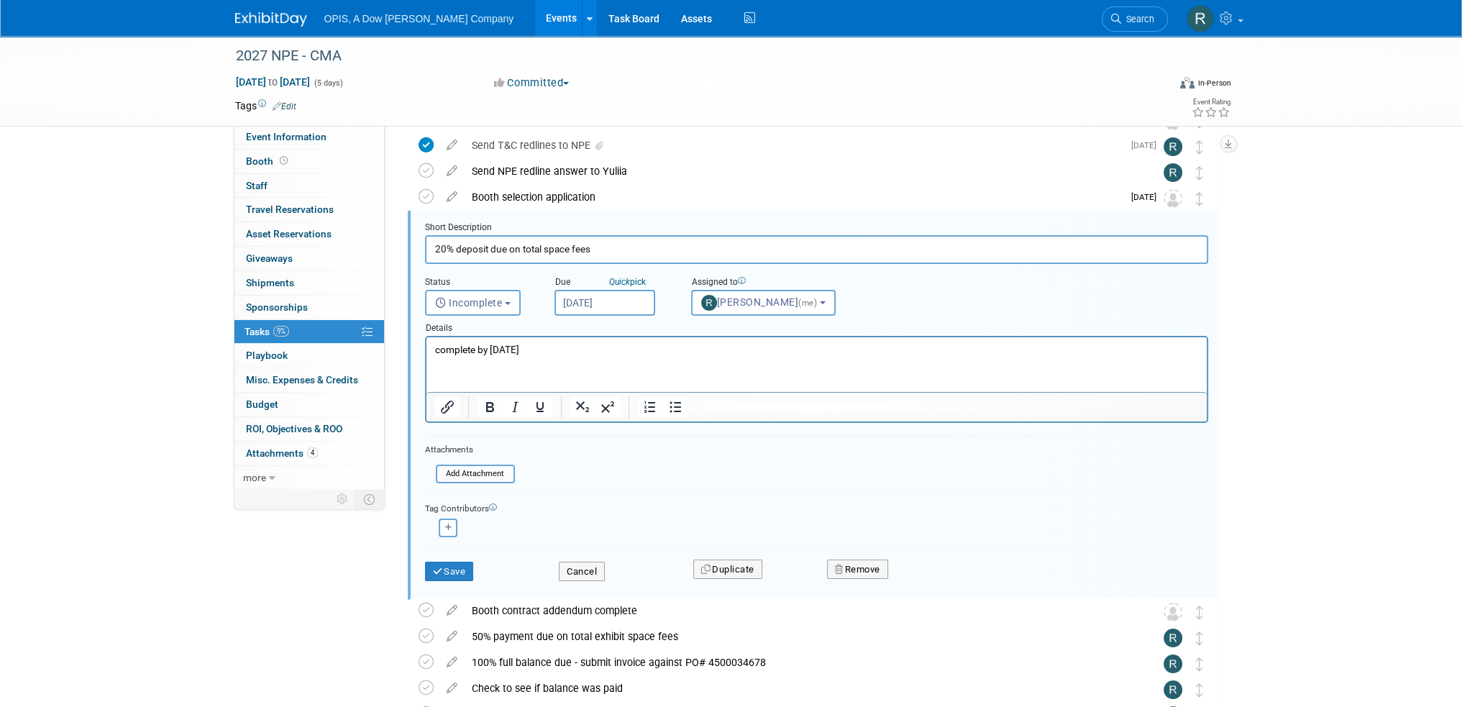  I want to click on button: Subscript, so click(583, 407).